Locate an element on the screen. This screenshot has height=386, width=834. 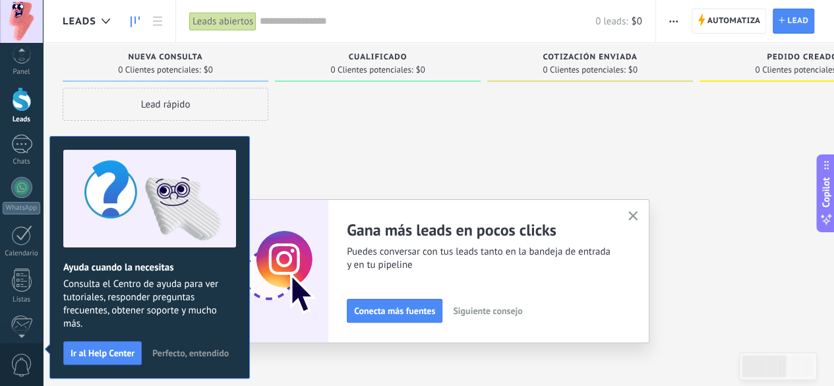
span: Puedes conversar con tus leads tanto en la bandeja de entrada y en tu pipeline is located at coordinates (479, 258).